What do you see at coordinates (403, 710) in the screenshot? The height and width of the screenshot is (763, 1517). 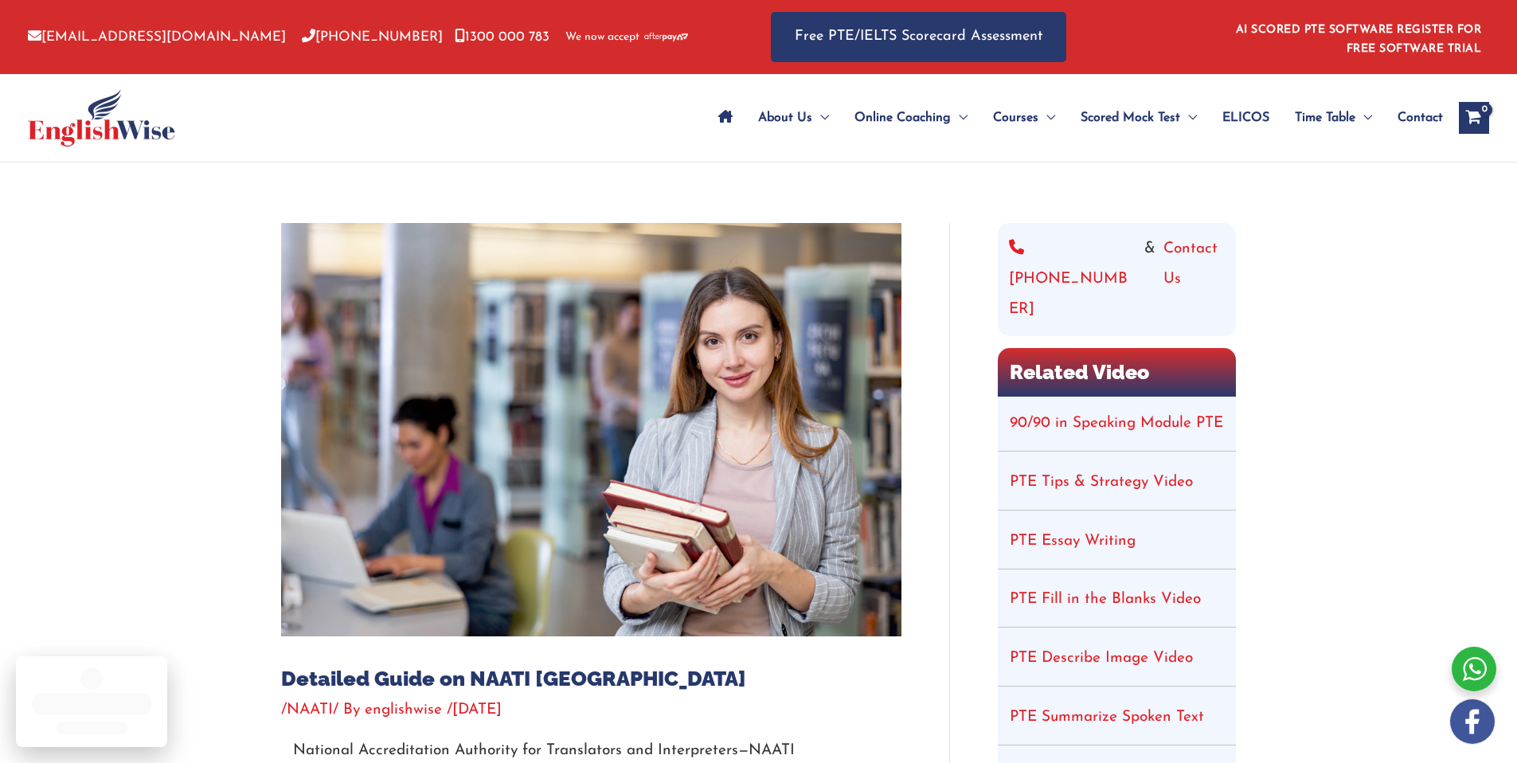 I see `span: englishwise` at bounding box center [403, 710].